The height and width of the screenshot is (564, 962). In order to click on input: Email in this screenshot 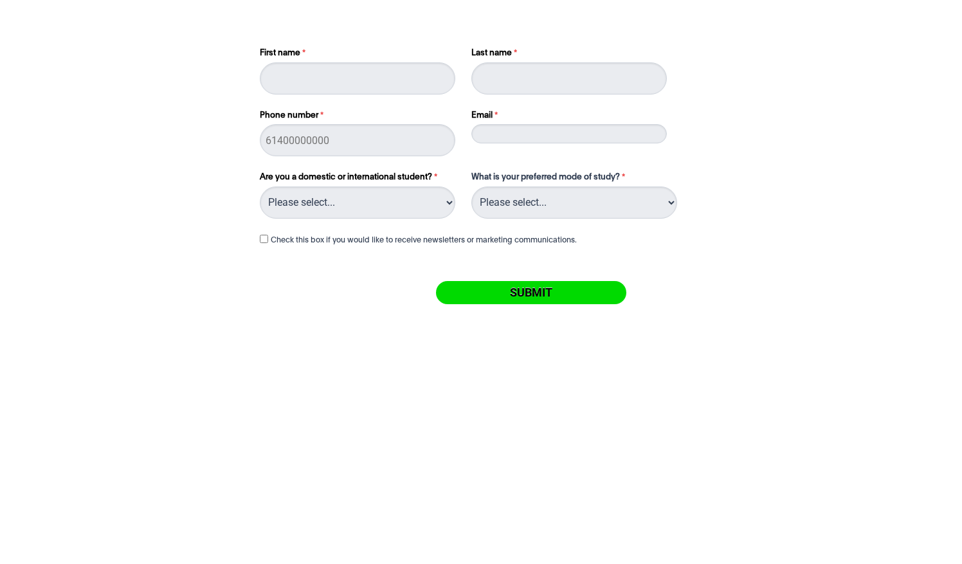, I will do `click(569, 134)`.